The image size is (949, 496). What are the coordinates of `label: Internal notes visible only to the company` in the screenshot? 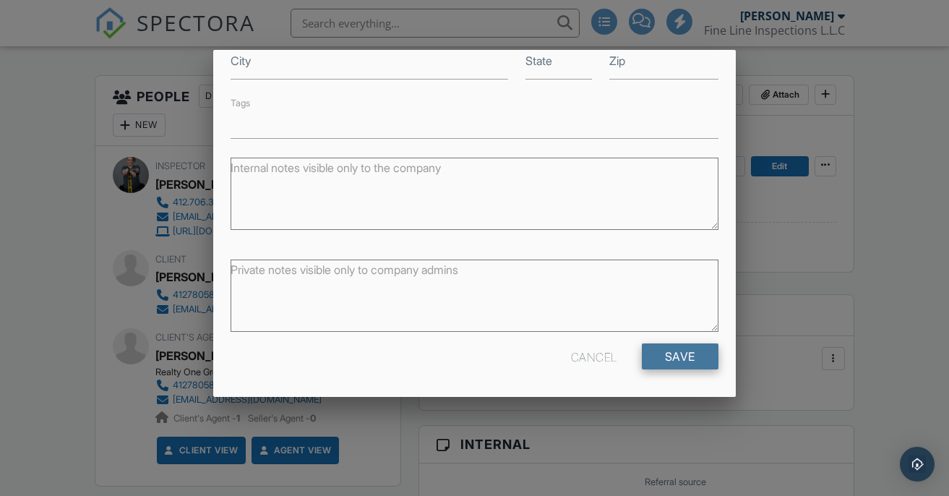 It's located at (335, 168).